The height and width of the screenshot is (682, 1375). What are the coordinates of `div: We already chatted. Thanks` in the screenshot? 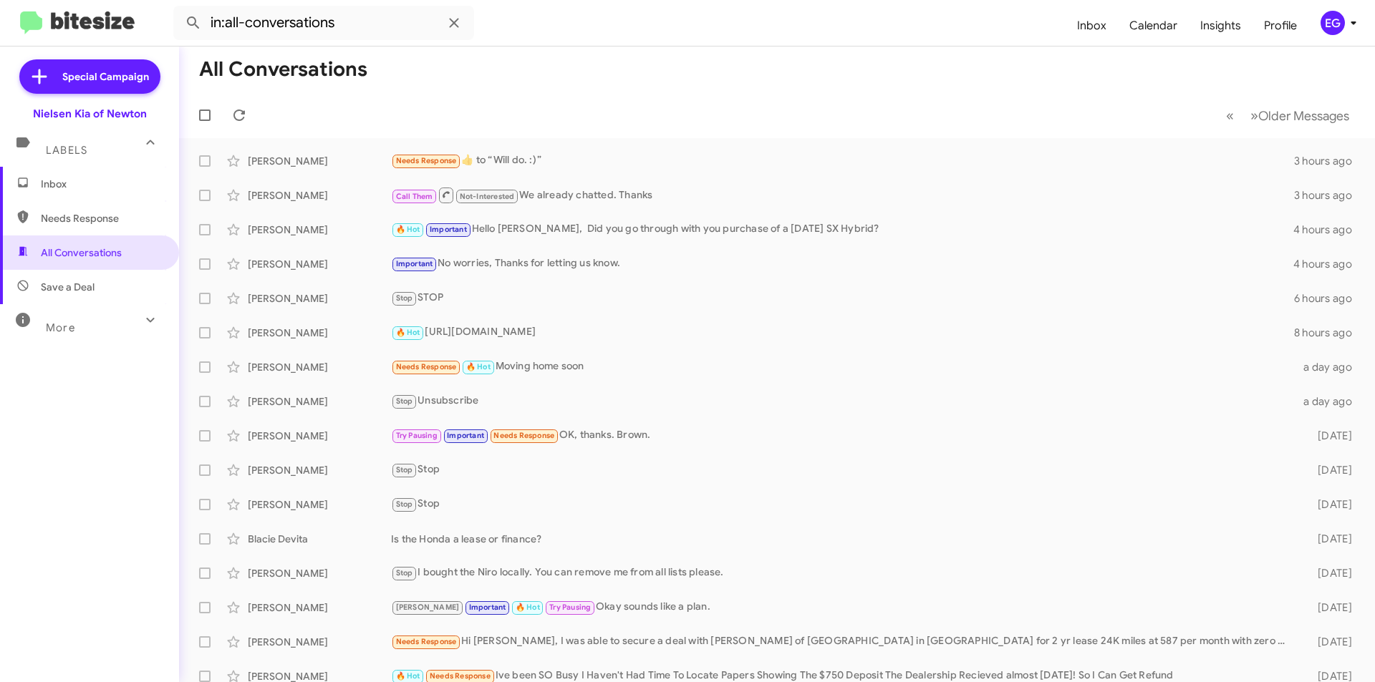 It's located at (842, 195).